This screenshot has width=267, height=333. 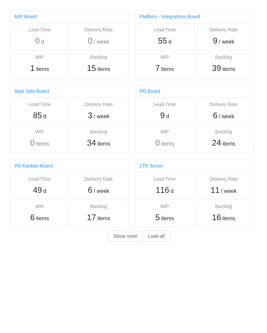 What do you see at coordinates (216, 68) in the screenshot?
I see `span: 39` at bounding box center [216, 68].